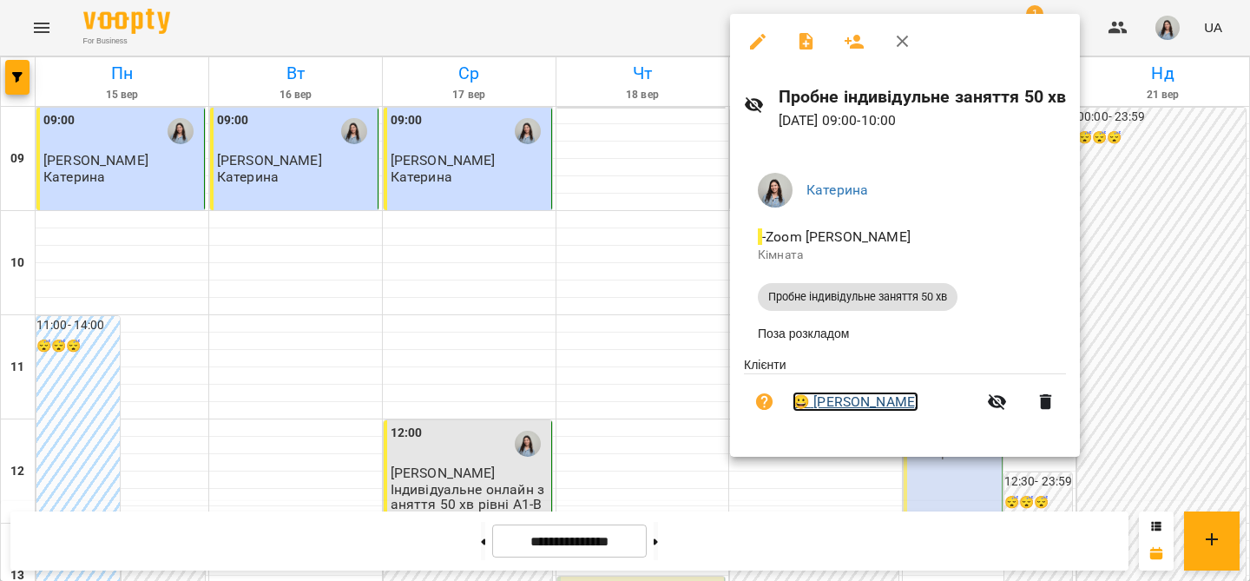 The image size is (1250, 581). Describe the element at coordinates (765, 402) in the screenshot. I see `button: Візит ще не сплачено. Додати оплату?` at that location.